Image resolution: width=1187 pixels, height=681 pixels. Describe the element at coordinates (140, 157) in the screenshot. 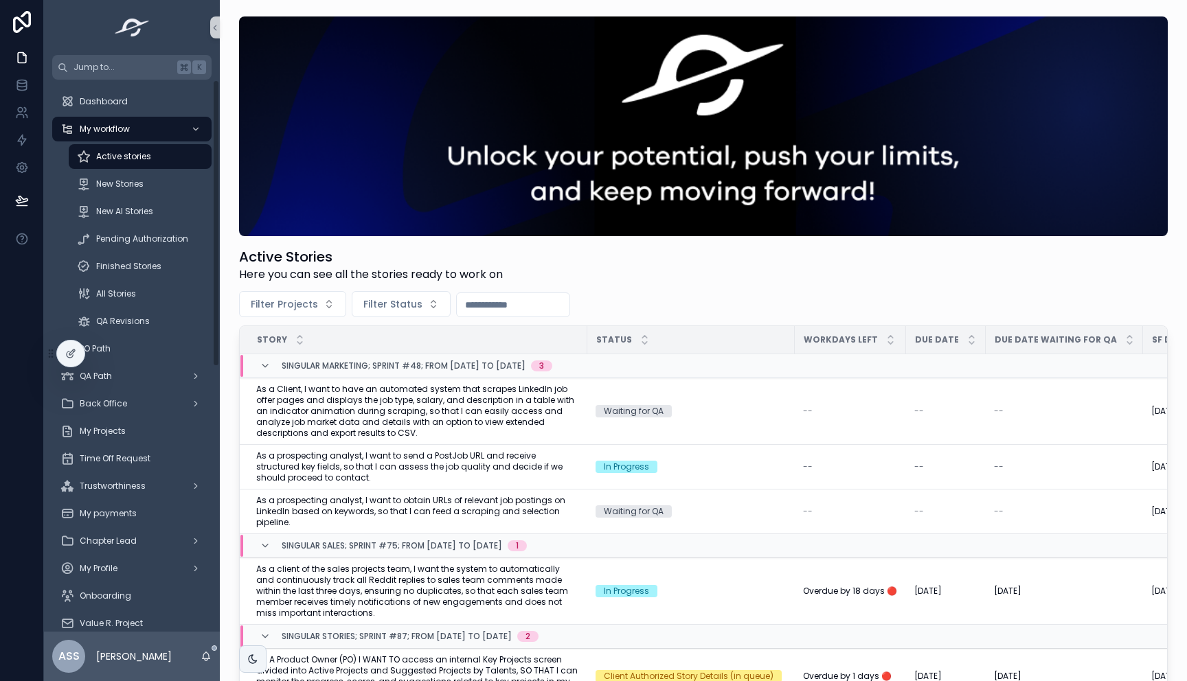

I see `a: Active stories` at that location.